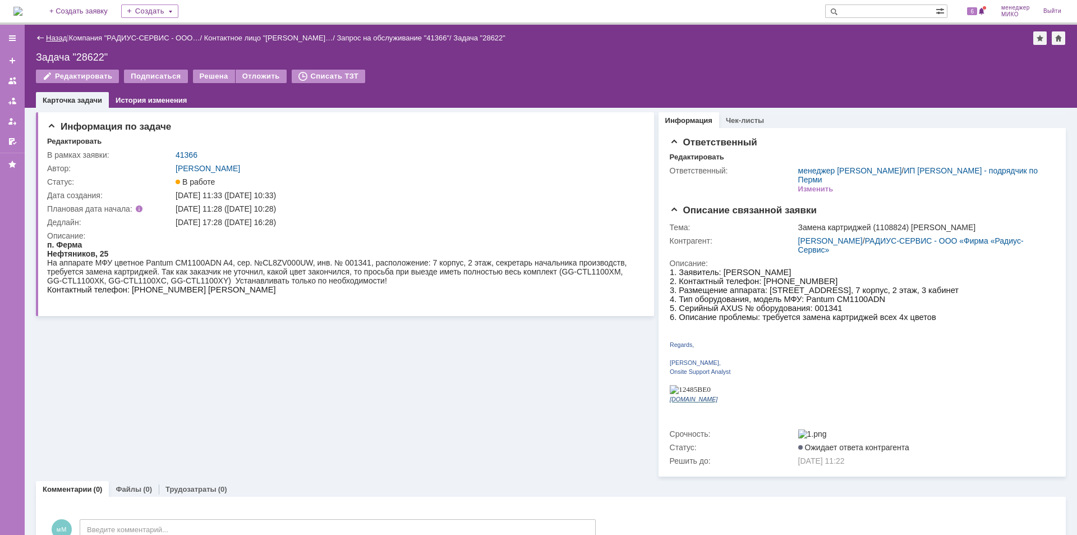  Describe the element at coordinates (1016, 8) in the screenshot. I see `span: менеджер` at that location.